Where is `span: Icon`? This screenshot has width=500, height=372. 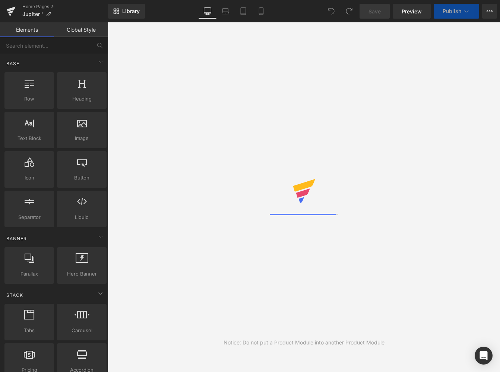 span: Icon is located at coordinates (29, 178).